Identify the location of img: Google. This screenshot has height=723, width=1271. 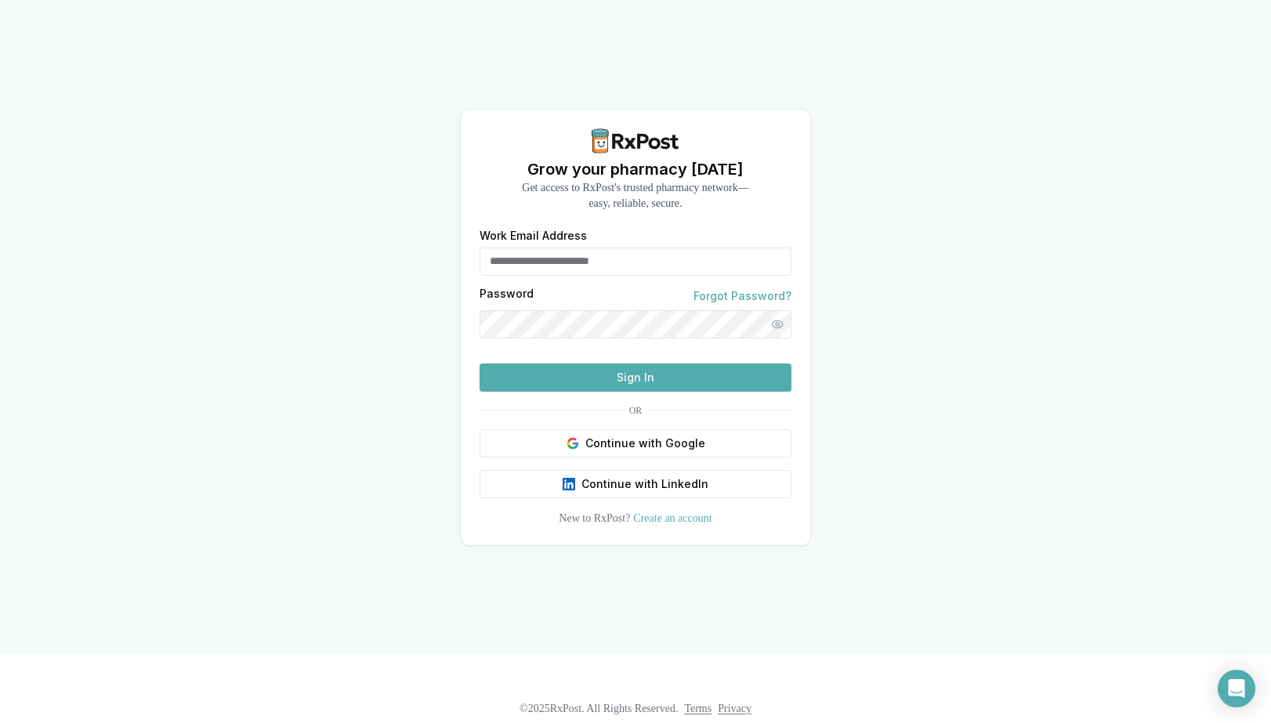
(573, 443).